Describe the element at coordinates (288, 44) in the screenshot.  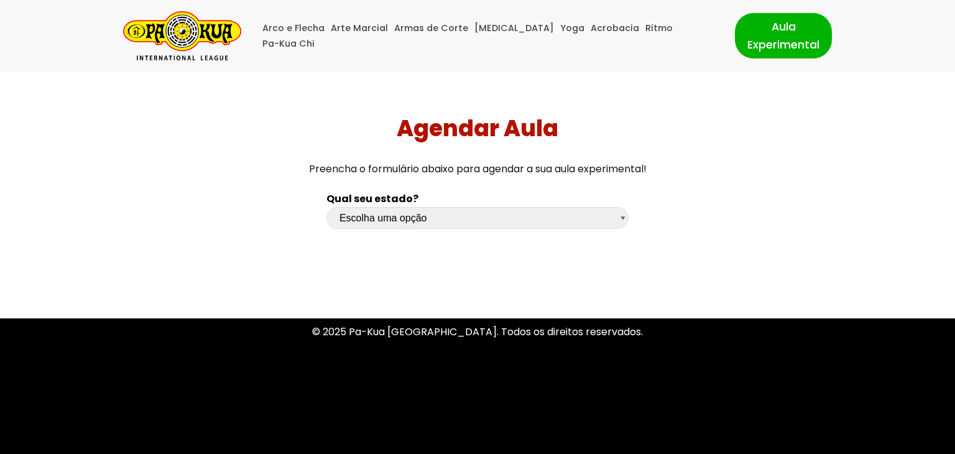
I see `a: Pa-Kua Chi` at that location.